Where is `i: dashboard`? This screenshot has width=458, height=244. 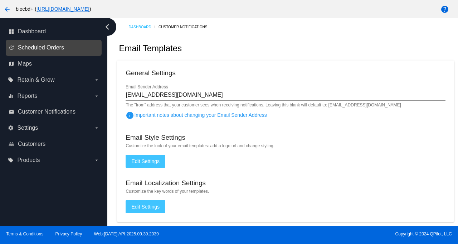 i: dashboard is located at coordinates (11, 31).